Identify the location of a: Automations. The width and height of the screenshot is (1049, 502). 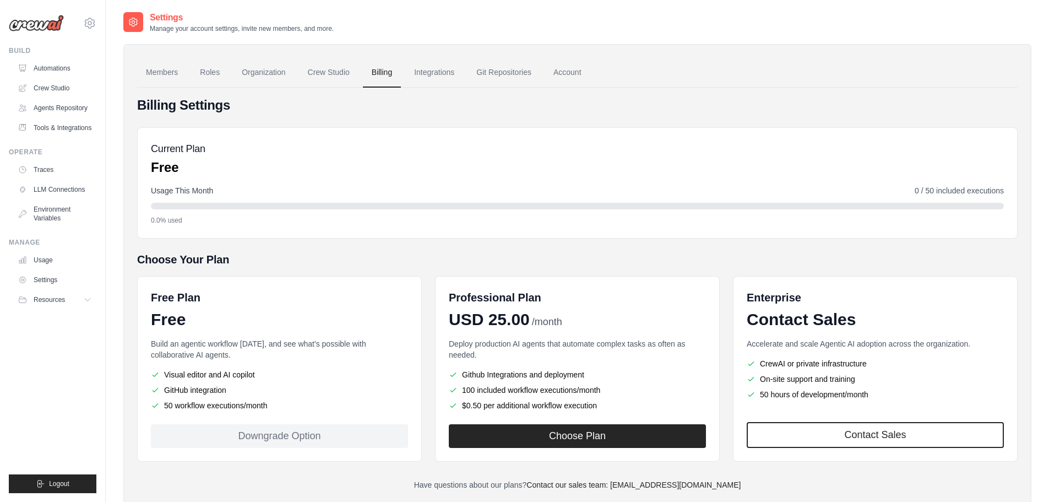
(55, 68).